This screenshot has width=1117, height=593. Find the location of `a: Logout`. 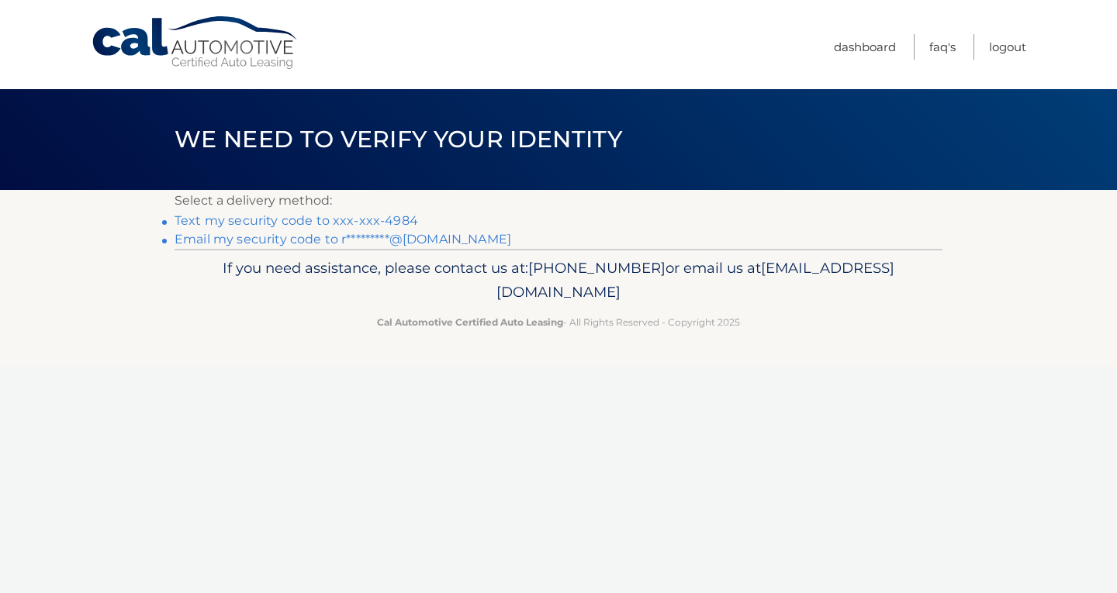

a: Logout is located at coordinates (1008, 47).